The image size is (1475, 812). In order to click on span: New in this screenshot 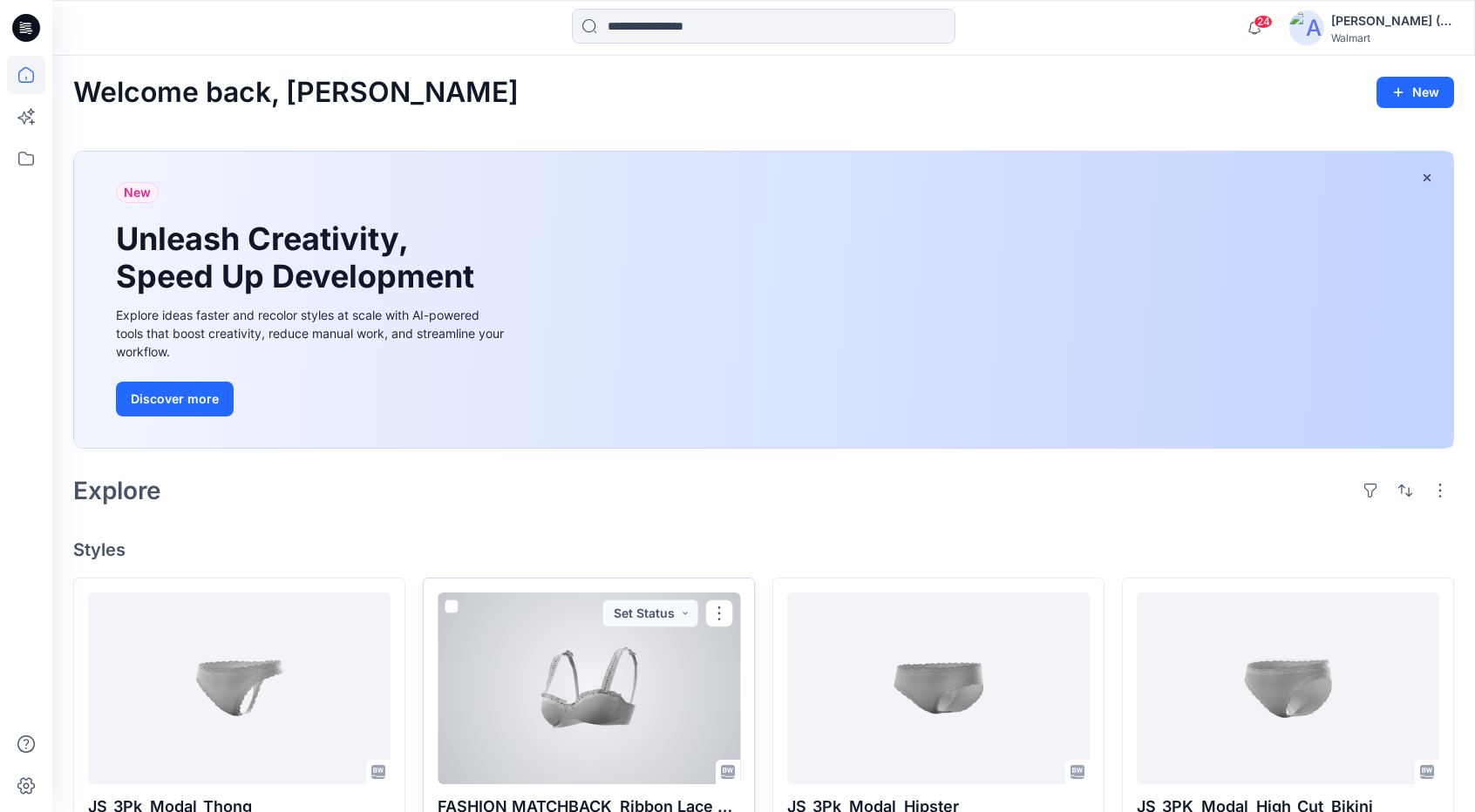, I will do `click(137, 193)`.